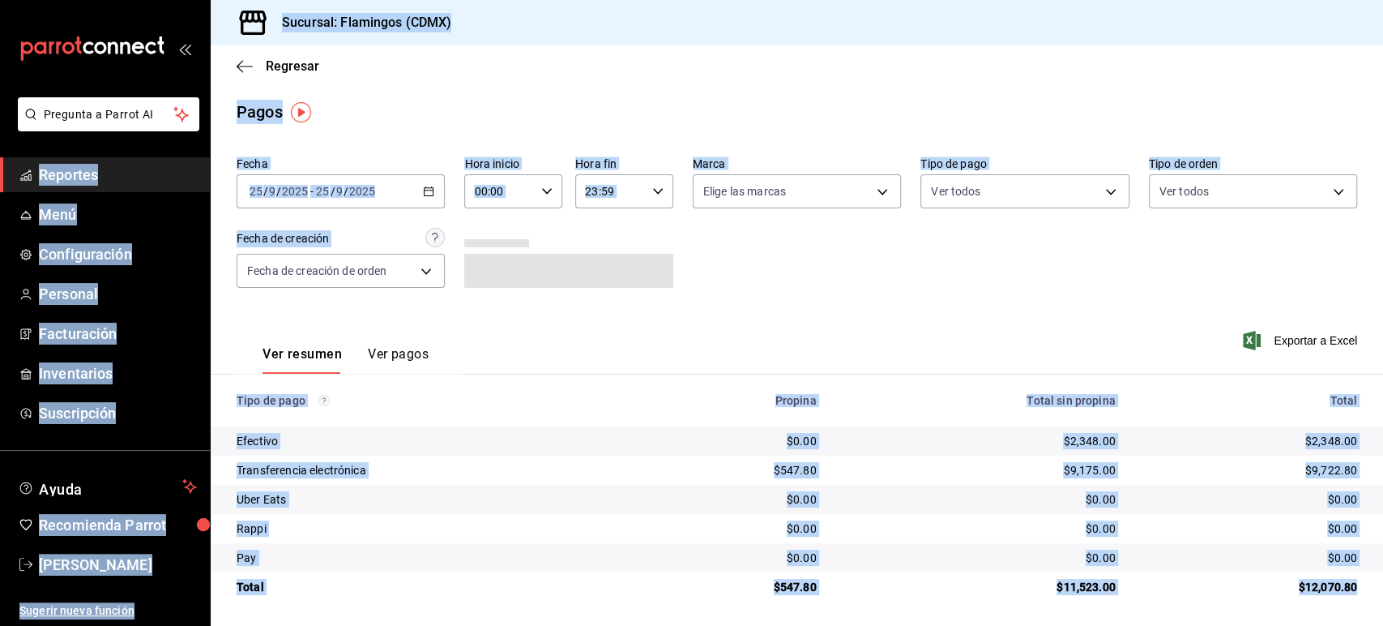 The height and width of the screenshot is (626, 1383). What do you see at coordinates (301, 112) in the screenshot?
I see `img: Tooltip marker` at bounding box center [301, 112].